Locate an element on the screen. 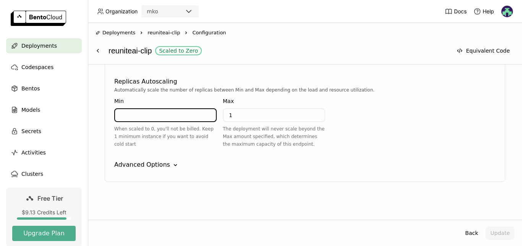 This screenshot has width=522, height=246. a: Clusters is located at coordinates (44, 174).